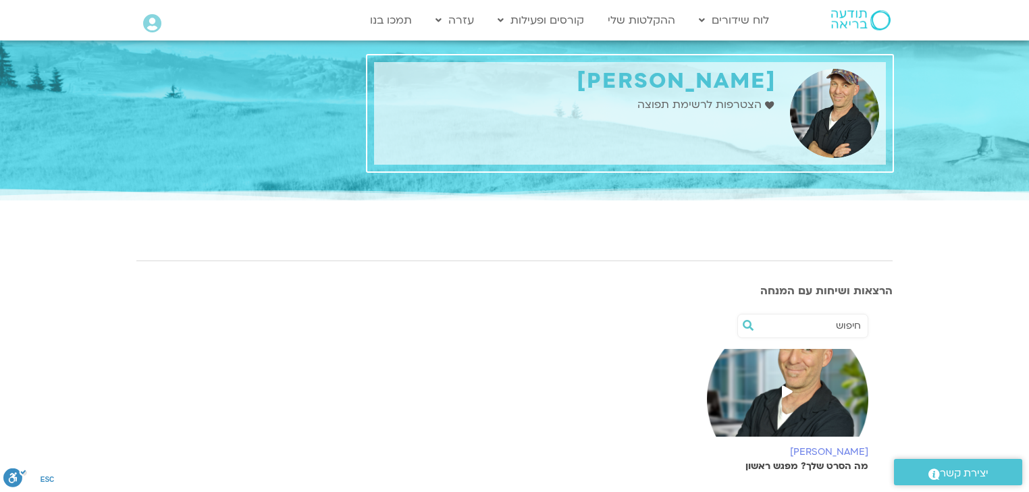 This screenshot has width=1029, height=492. I want to click on a: יצירת קשר, so click(958, 472).